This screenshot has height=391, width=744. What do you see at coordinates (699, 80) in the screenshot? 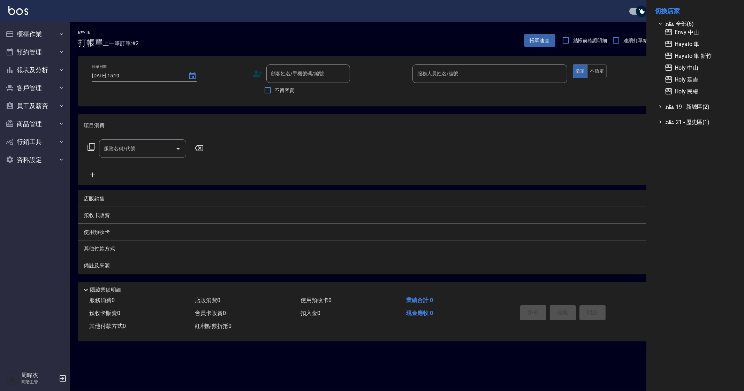
I see `span: Holy 延吉` at bounding box center [699, 80].